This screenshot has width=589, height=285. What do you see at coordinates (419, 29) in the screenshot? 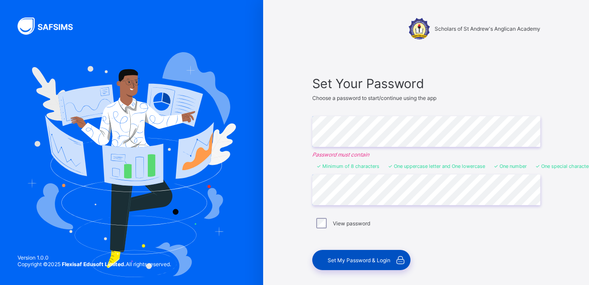
I see `img: Scholars of St Andrew's Anglican Academy` at bounding box center [419, 29].